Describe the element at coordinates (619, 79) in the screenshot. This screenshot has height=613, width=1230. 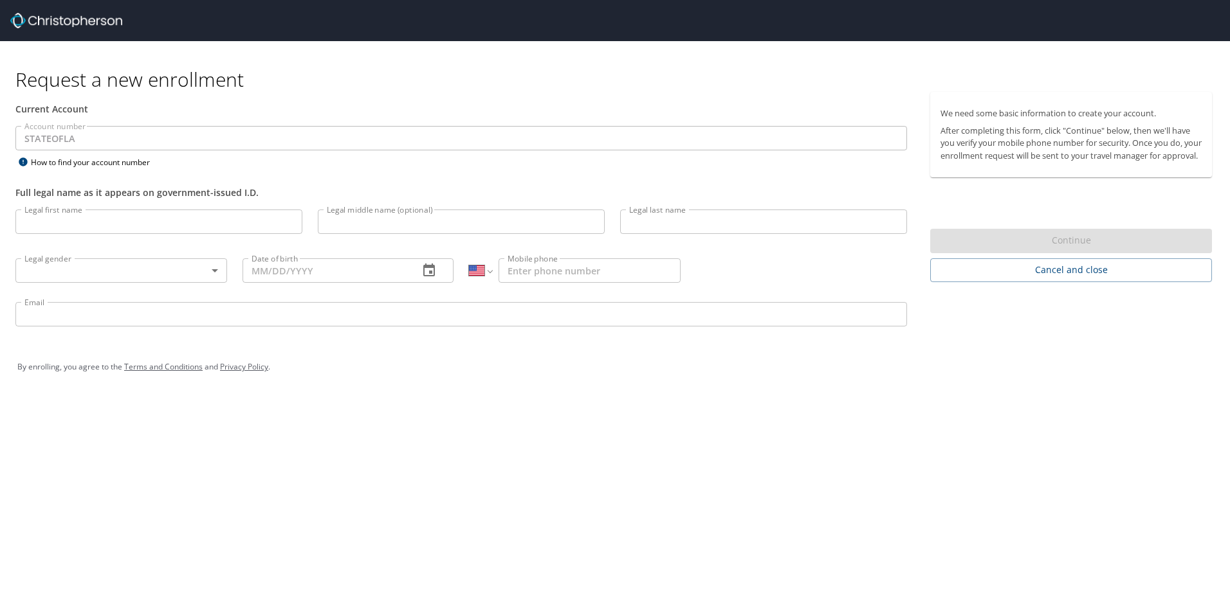
I see `h1: Request a new enrollment` at that location.